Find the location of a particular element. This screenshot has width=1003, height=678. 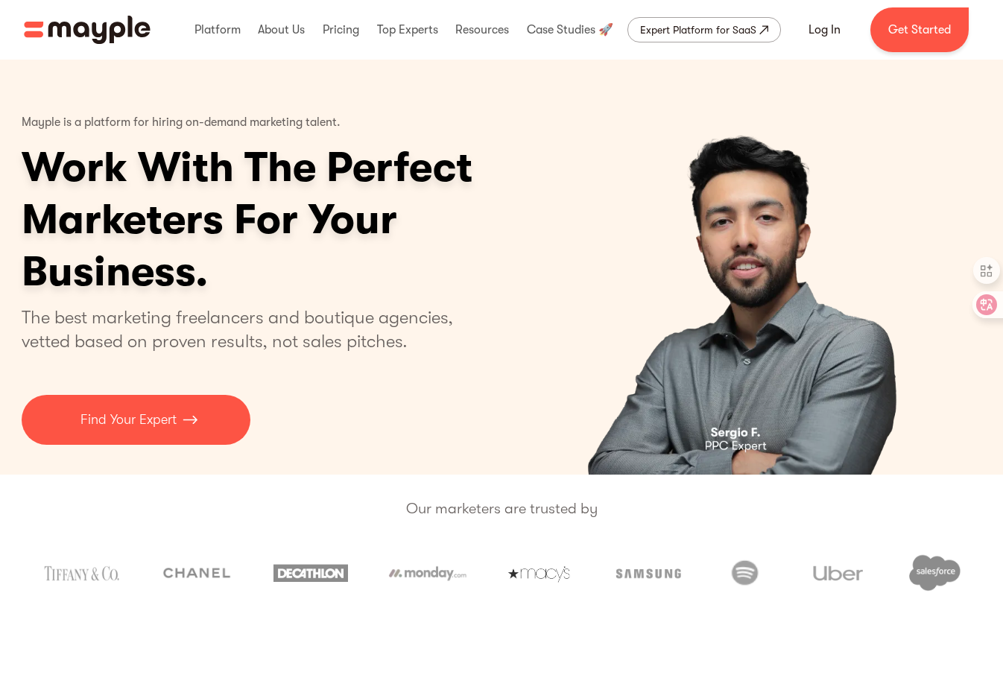

a: Expert Platform for SaaS is located at coordinates (705, 30).